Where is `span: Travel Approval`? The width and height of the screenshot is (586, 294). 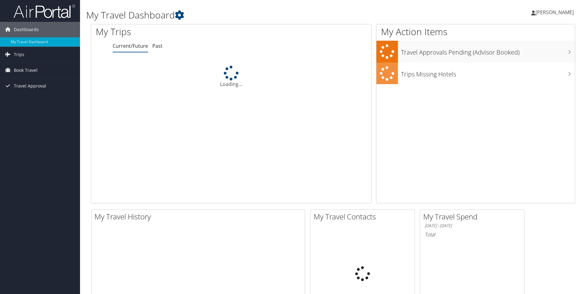
span: Travel Approval is located at coordinates (30, 86).